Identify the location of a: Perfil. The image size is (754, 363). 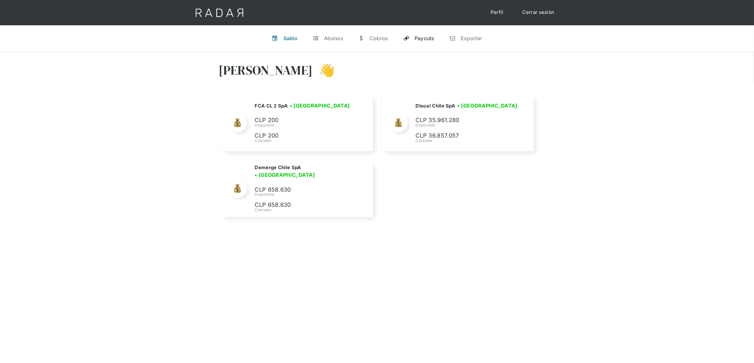
(497, 12).